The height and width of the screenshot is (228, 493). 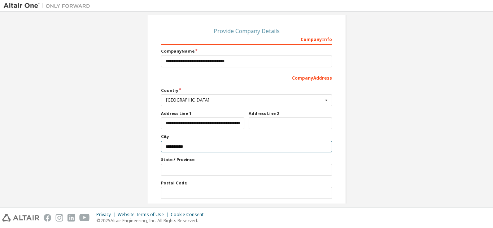 I want to click on img: youtube.svg, so click(x=84, y=218).